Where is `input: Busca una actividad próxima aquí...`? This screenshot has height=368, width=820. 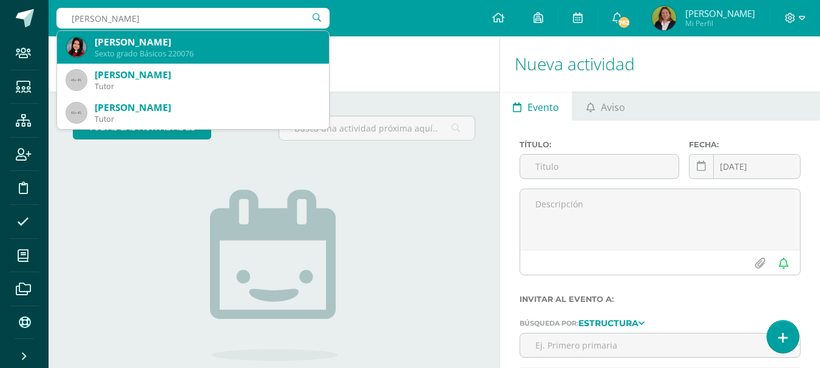
input: Busca una actividad próxima aquí... is located at coordinates (376, 128).